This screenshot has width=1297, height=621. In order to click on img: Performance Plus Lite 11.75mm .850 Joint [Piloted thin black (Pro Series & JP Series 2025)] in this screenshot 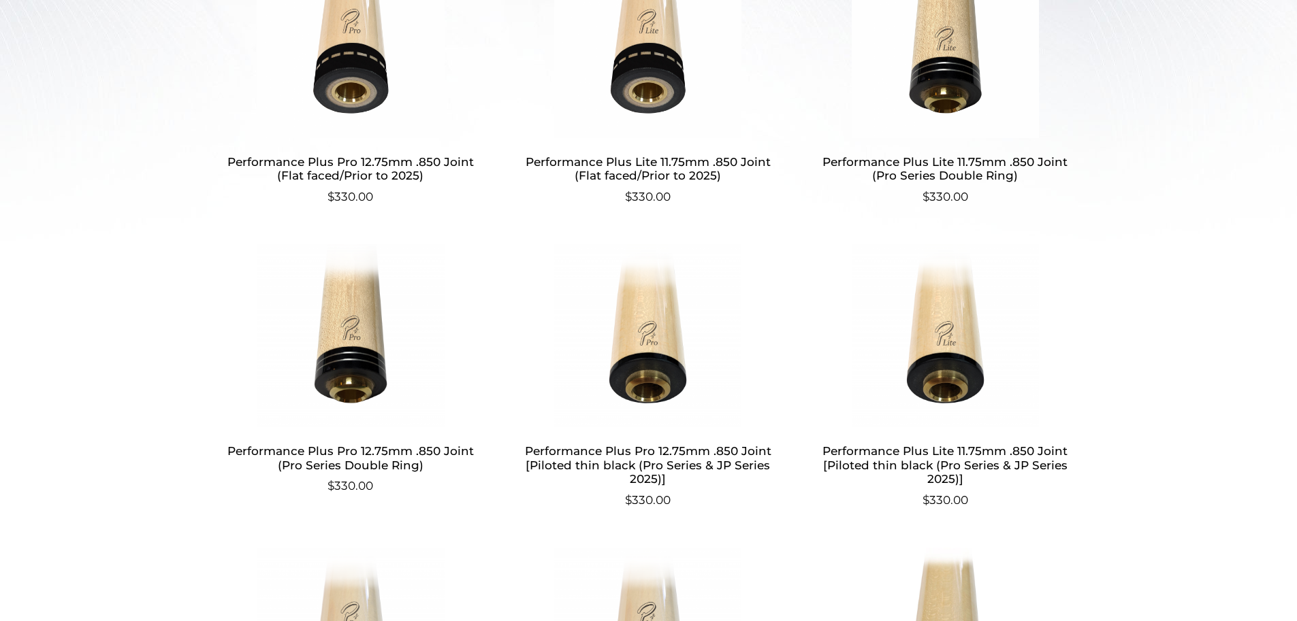, I will do `click(945, 336)`.